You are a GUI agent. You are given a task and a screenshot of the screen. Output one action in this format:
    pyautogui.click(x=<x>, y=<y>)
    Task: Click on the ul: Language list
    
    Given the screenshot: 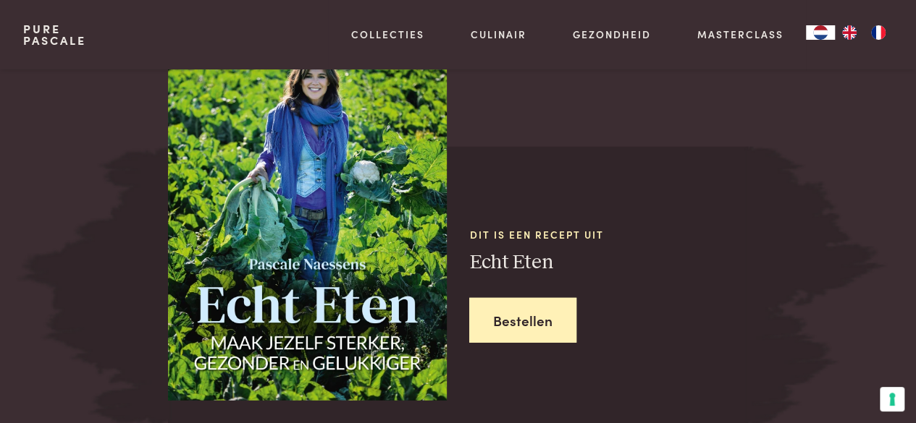 What is the action you would take?
    pyautogui.click(x=864, y=33)
    